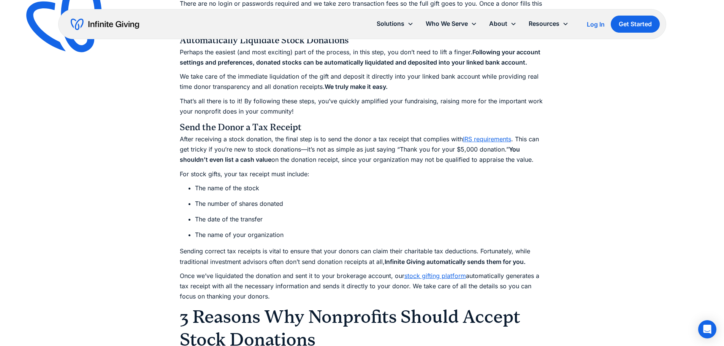  What do you see at coordinates (362, 57) in the screenshot?
I see `p: Perhaps the easiest (and most exciting) part of the process, in this step, you don’t need to lift...` at bounding box center [362, 57].